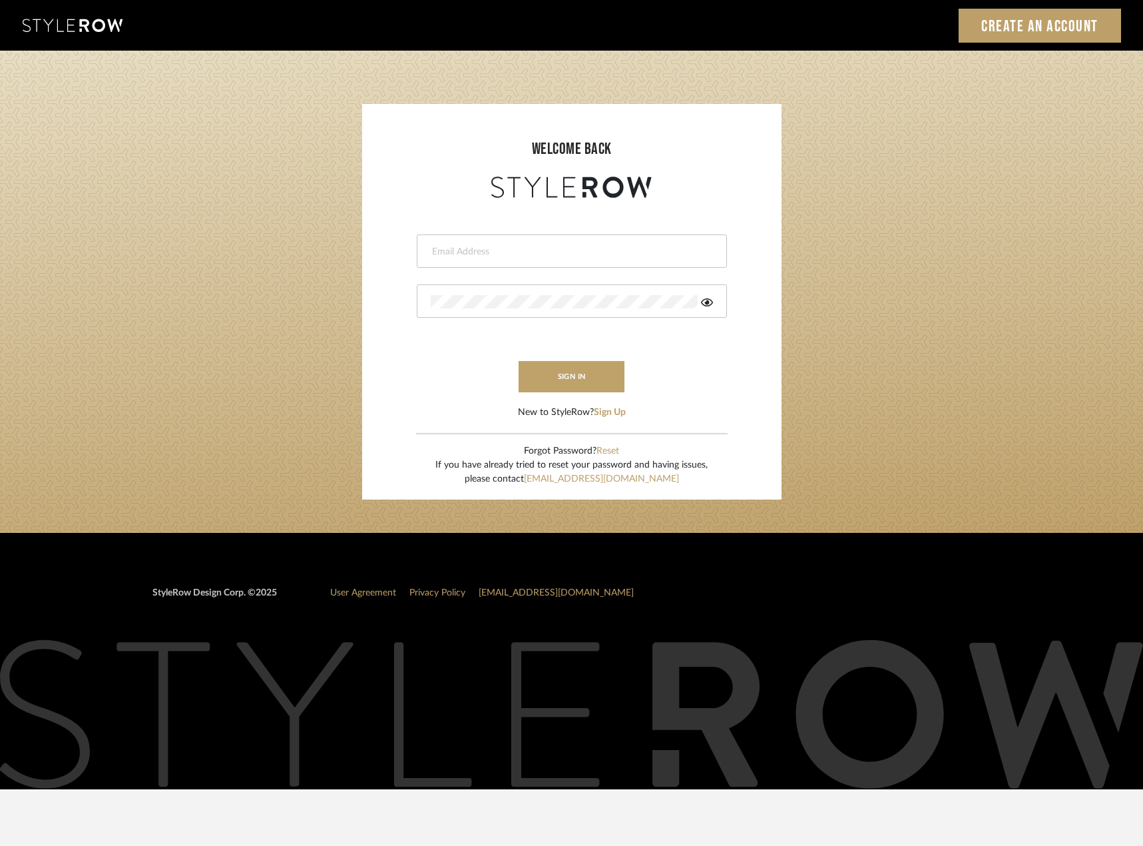 This screenshot has height=846, width=1143. What do you see at coordinates (570, 252) in the screenshot?
I see `input: Email Address` at bounding box center [570, 252].